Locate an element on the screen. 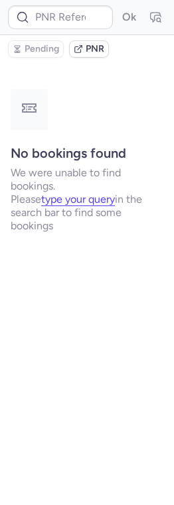 This screenshot has width=174, height=505. button: Pending is located at coordinates (36, 49).